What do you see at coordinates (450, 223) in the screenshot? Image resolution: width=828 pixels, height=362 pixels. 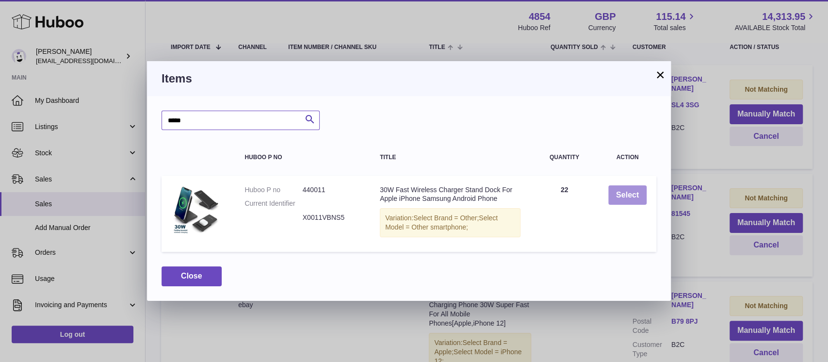 I see `div: Variation:` at bounding box center [450, 223].